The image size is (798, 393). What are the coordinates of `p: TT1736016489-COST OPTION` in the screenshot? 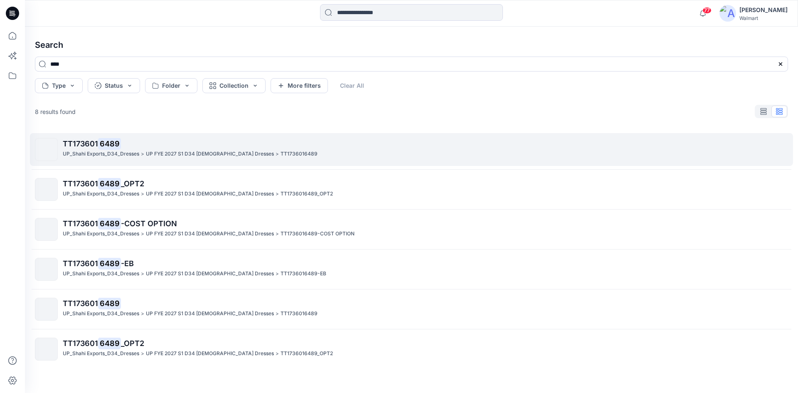 It's located at (317, 233).